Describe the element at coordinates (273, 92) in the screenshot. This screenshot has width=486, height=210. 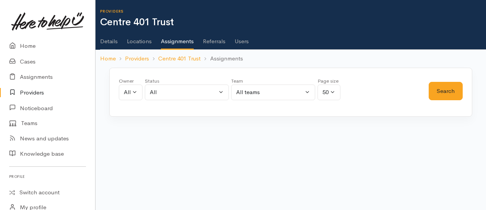
I see `button: All teams` at that location.